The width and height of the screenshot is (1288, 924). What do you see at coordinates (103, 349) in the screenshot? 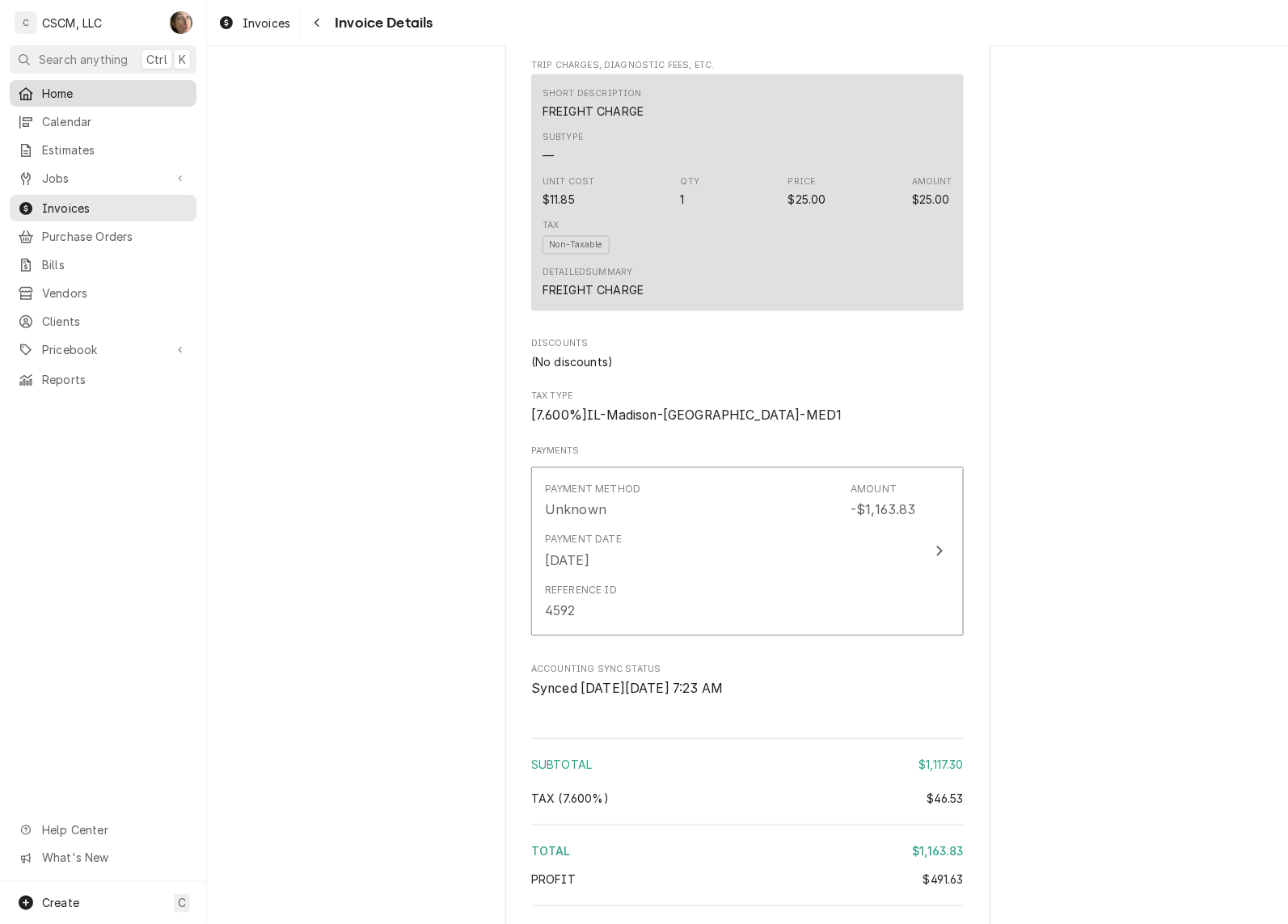
I see `span: Pricebook` at bounding box center [103, 349].